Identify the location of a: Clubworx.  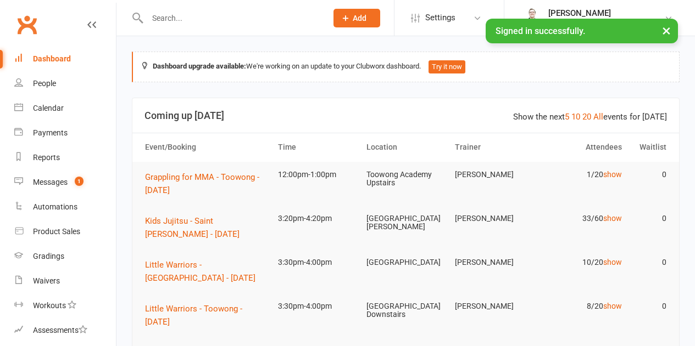
(27, 25).